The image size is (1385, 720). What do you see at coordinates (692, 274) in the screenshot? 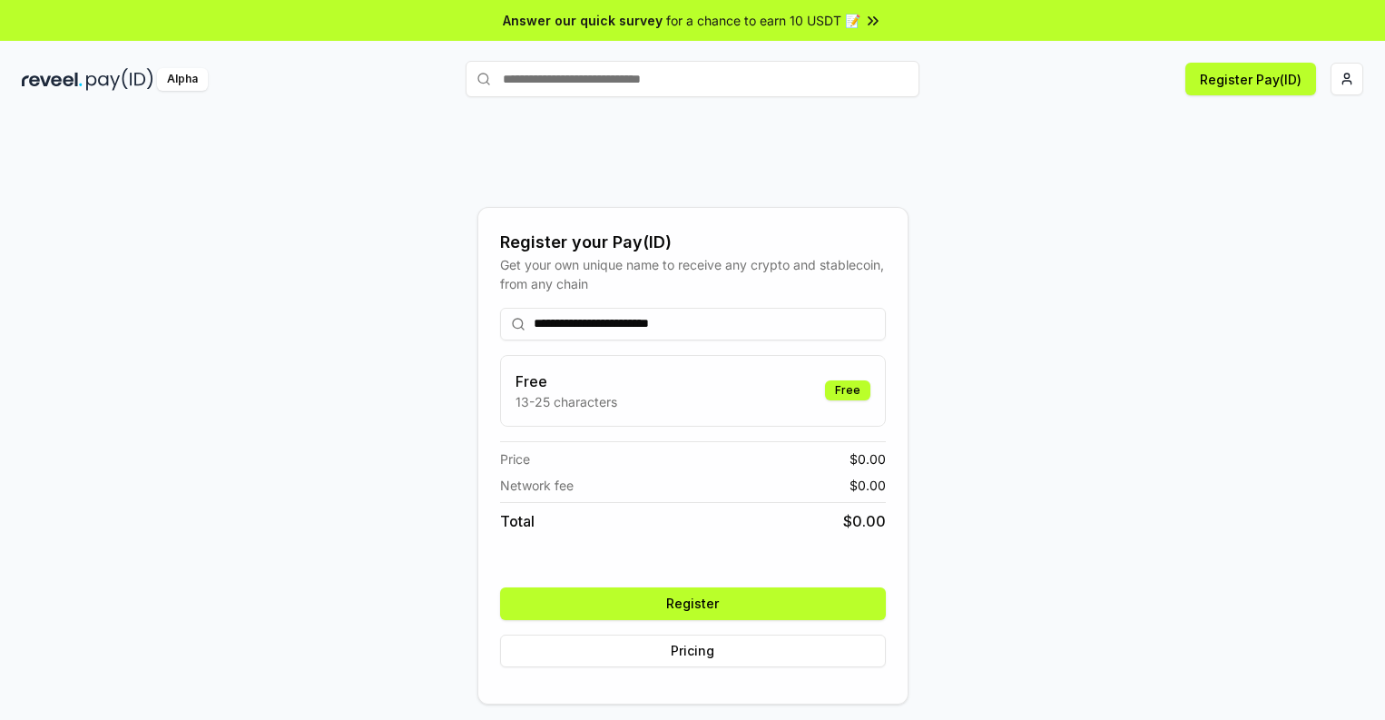
I see `div: Get your own unique name to receive any crypto and stablecoin, from any chain` at bounding box center [692, 274].